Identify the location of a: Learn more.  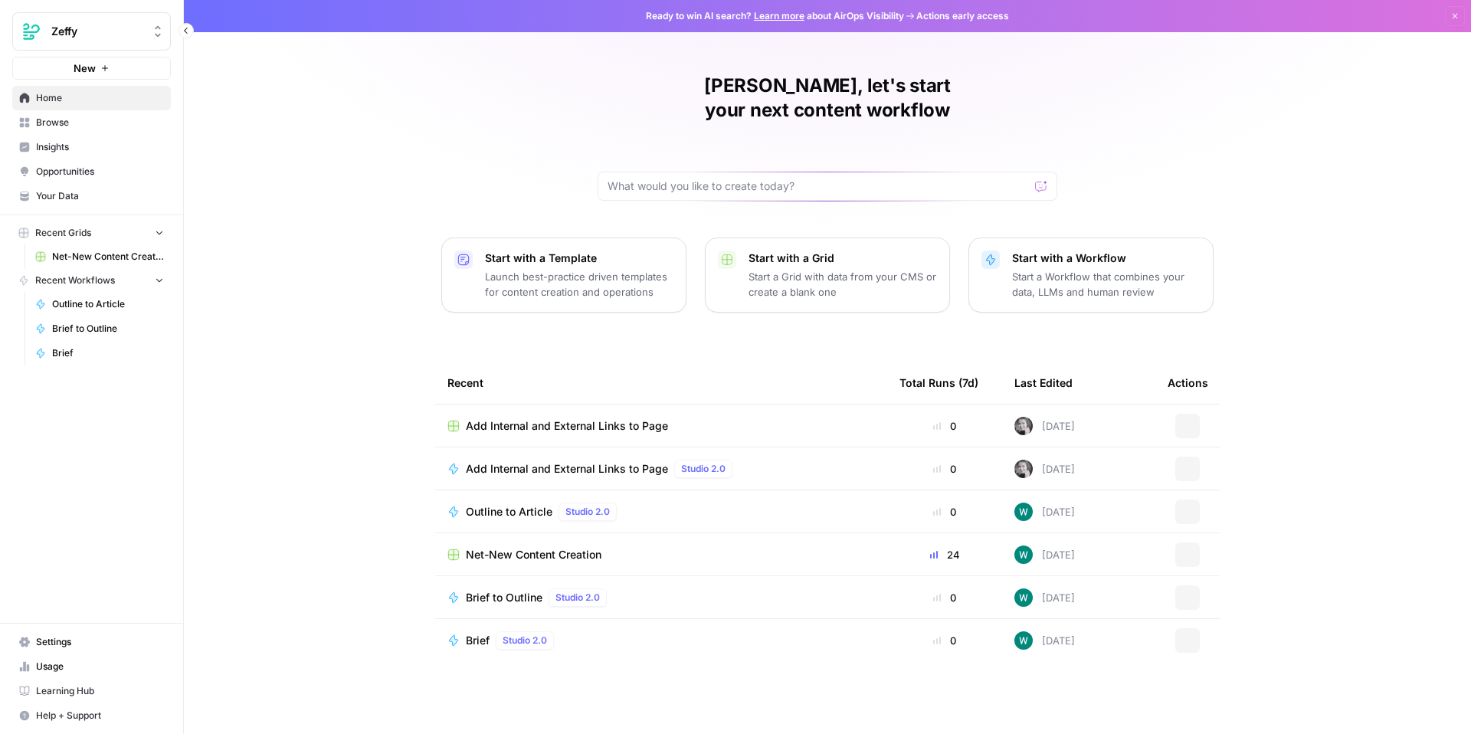
(779, 15).